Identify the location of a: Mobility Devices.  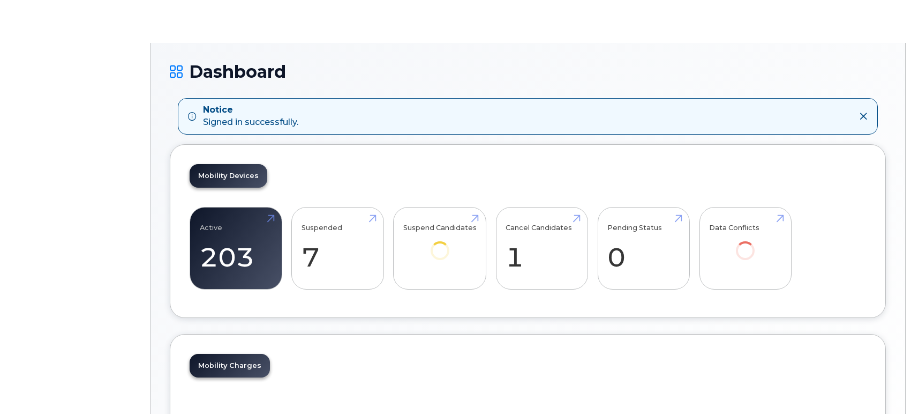
(228, 176).